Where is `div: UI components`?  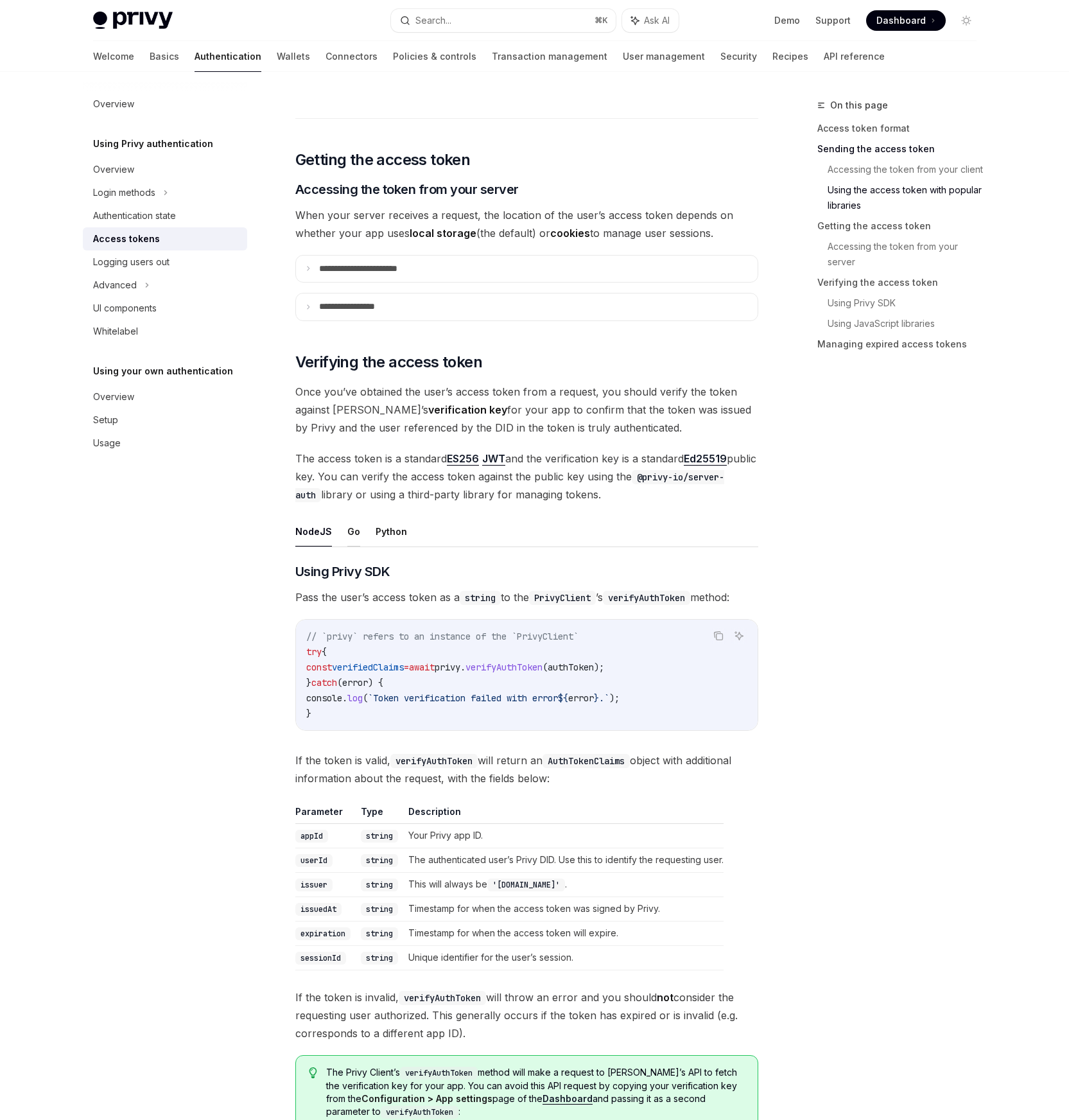 div: UI components is located at coordinates (125, 308).